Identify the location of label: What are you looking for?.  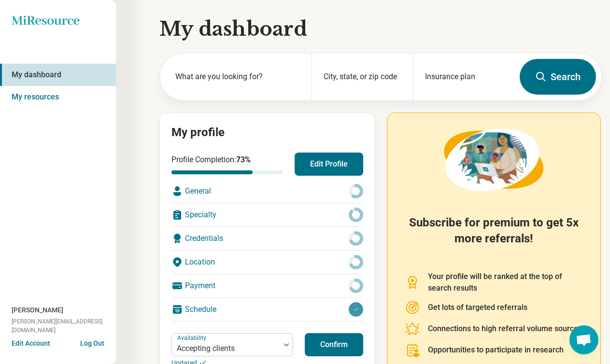
(238, 77).